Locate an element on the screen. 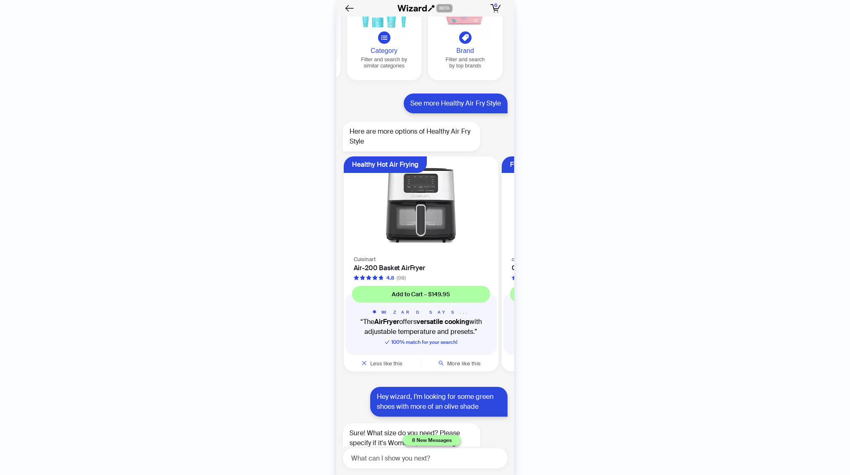  b: versatile cooking is located at coordinates (443, 321).